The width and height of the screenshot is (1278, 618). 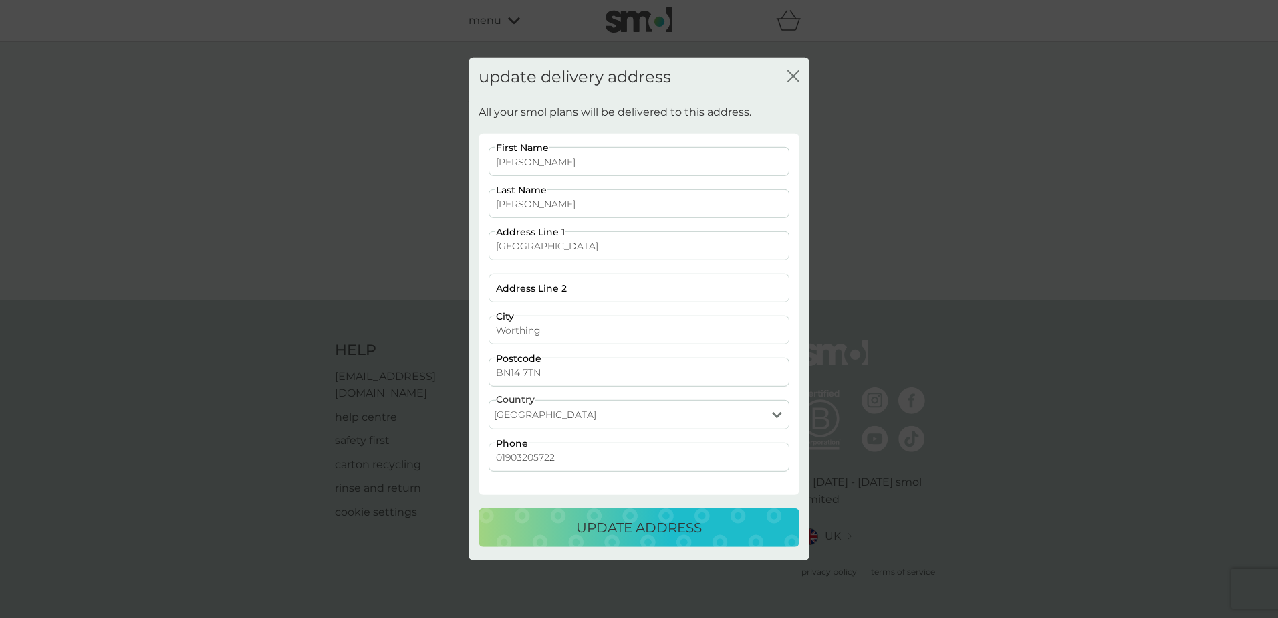 What do you see at coordinates (615, 112) in the screenshot?
I see `p: All your smol plans will be delivered to this address.` at bounding box center [615, 112].